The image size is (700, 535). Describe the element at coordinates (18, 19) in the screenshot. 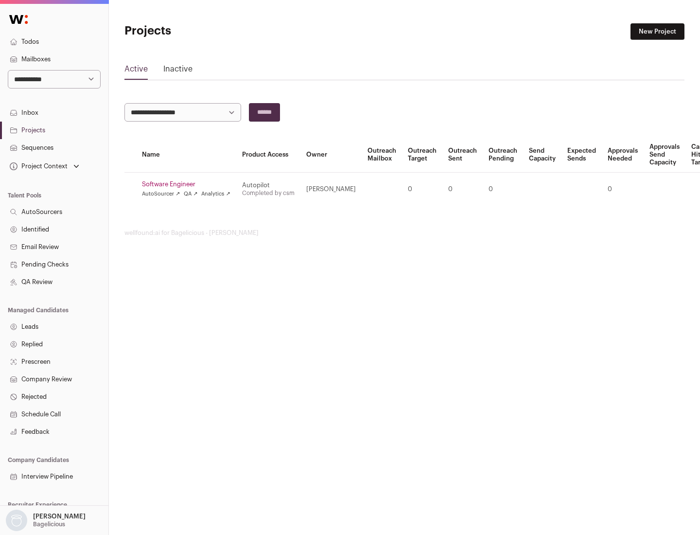

I see `img: Wellfound` at that location.